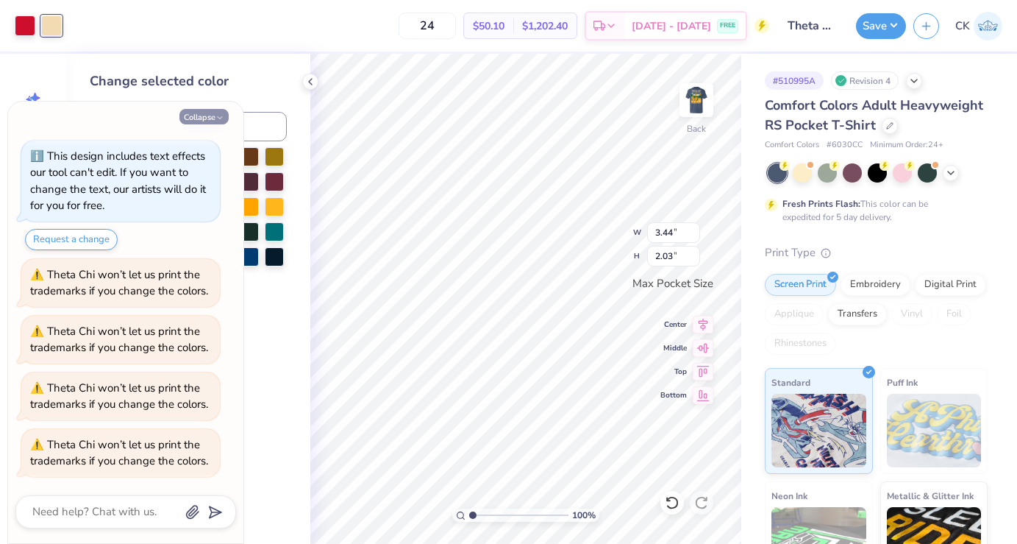 The width and height of the screenshot is (1017, 544). What do you see at coordinates (794, 80) in the screenshot?
I see `div: # 510995A` at bounding box center [794, 80].